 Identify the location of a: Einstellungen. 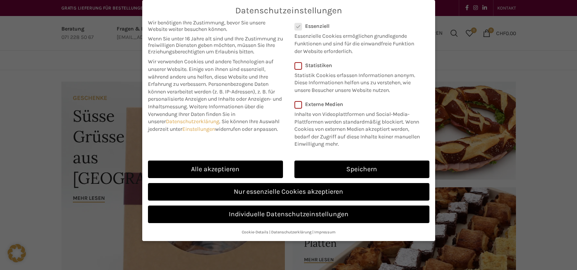
(199, 129).